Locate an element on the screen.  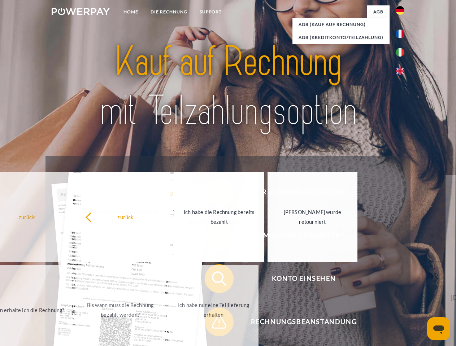
a: Home is located at coordinates (131, 12).